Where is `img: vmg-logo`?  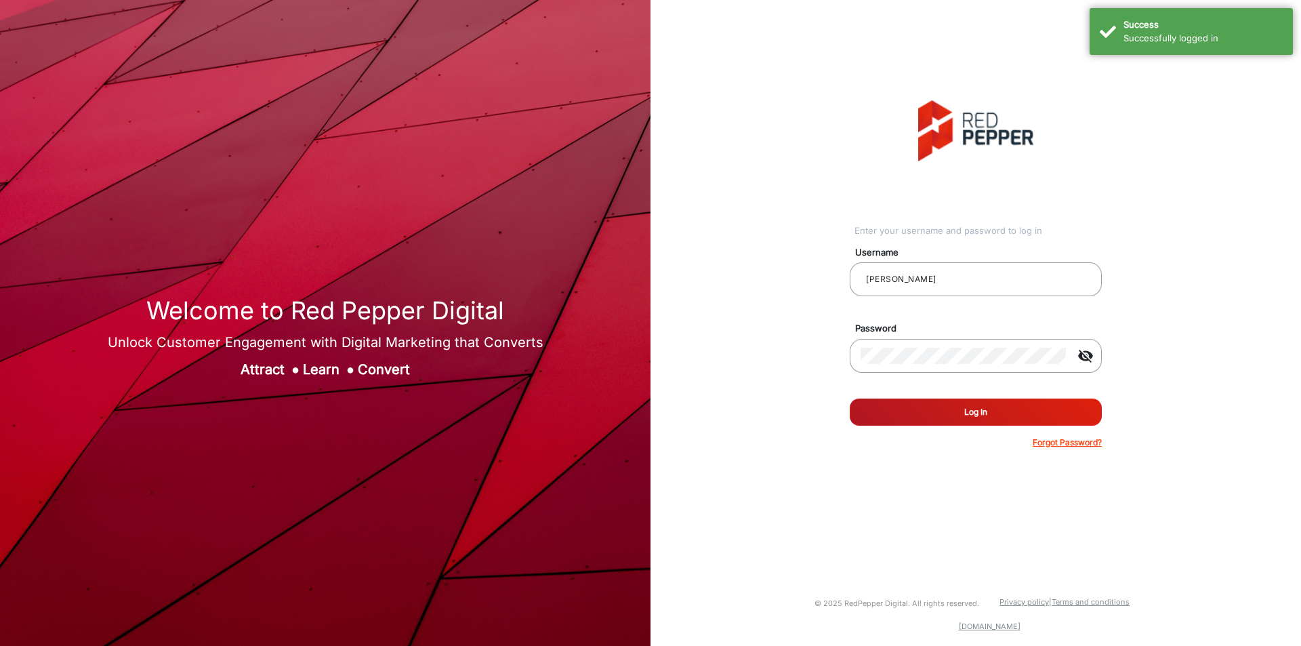 img: vmg-logo is located at coordinates (976, 131).